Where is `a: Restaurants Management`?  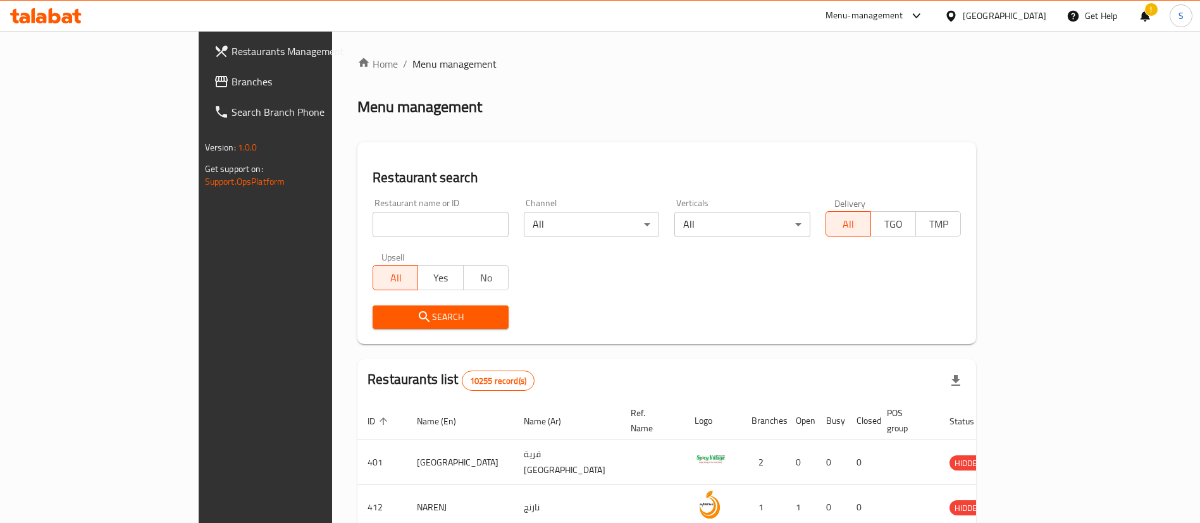
a: Restaurants Management is located at coordinates (301, 51).